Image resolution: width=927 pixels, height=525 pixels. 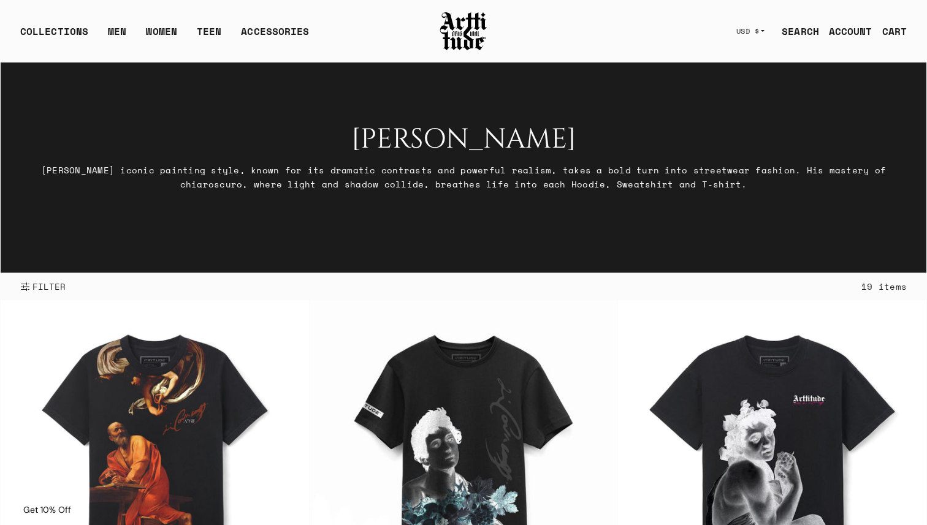 I want to click on button: USD $, so click(x=750, y=31).